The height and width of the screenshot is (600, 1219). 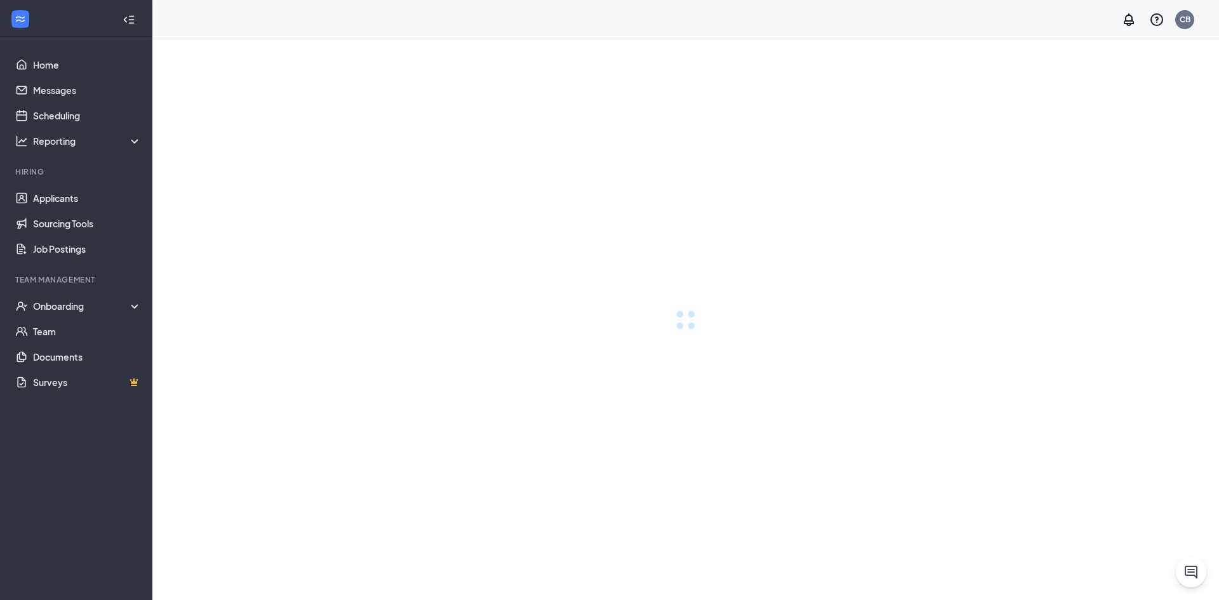 I want to click on a: Documents, so click(x=87, y=357).